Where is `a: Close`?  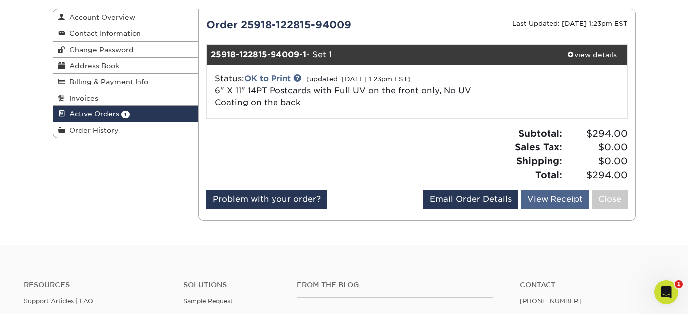
a: Close is located at coordinates (609, 199).